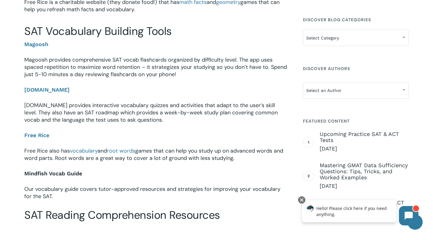  What do you see at coordinates (122, 215) in the screenshot?
I see `span: SAT Reading Comprehension Resources` at bounding box center [122, 215].